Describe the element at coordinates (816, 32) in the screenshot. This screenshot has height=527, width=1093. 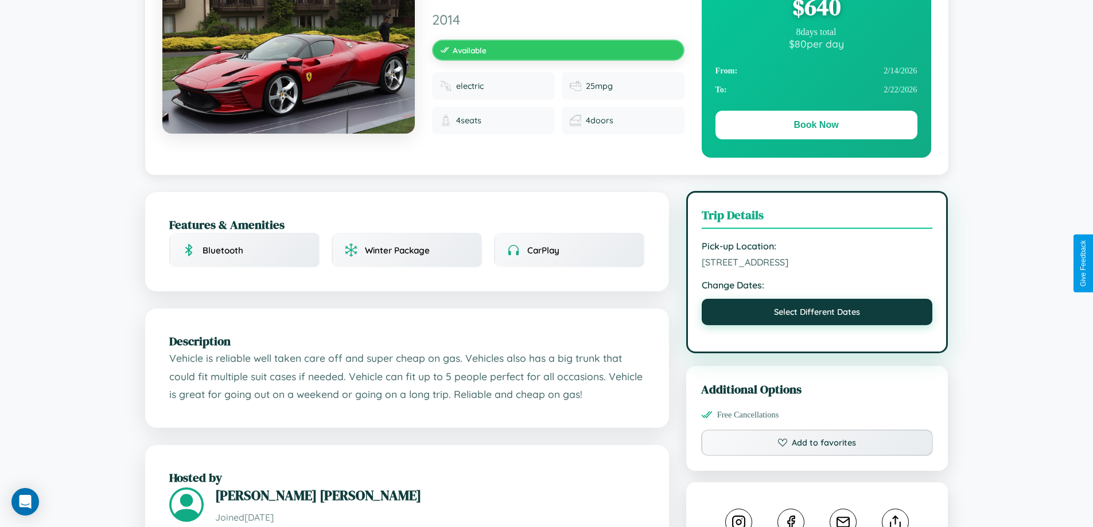
I see `div: 8 days total` at that location.